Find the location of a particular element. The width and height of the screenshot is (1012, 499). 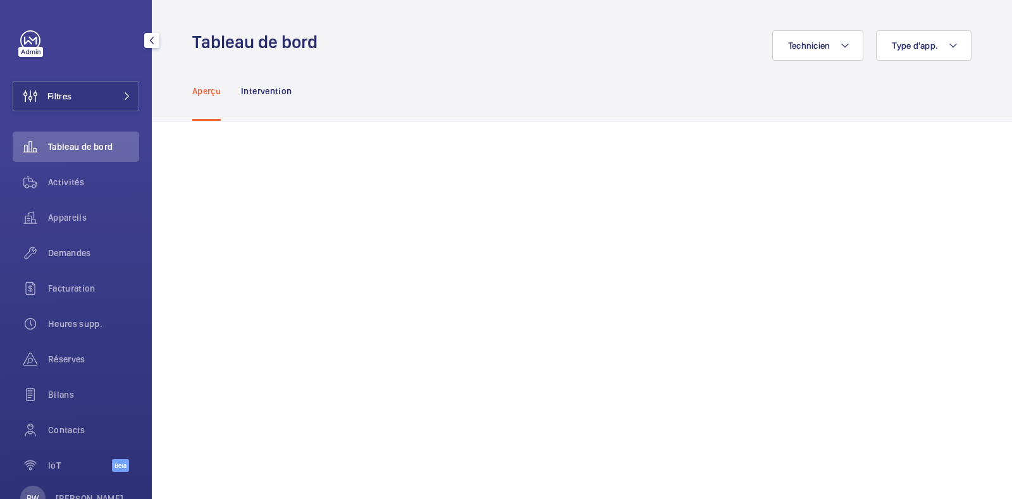

span: Type d'app. is located at coordinates (914, 46).